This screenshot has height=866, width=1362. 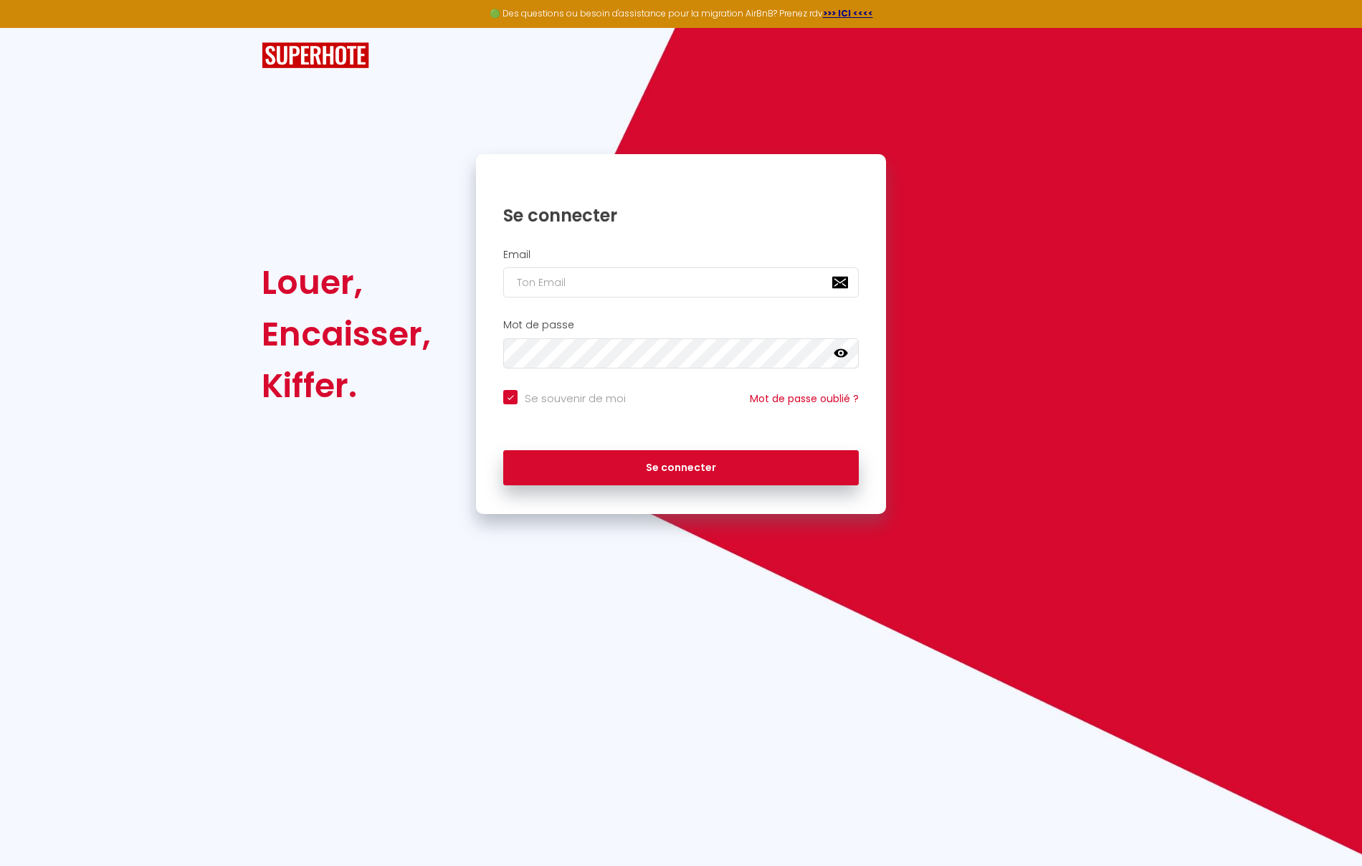 I want to click on h2: Email, so click(x=681, y=254).